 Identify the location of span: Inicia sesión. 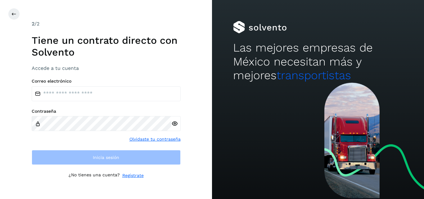
(106, 157).